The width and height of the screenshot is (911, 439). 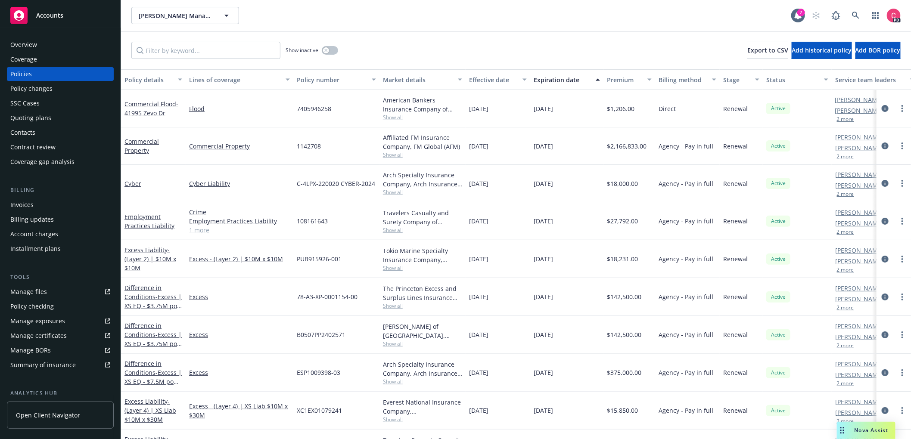 I want to click on div: Policies, so click(x=21, y=74).